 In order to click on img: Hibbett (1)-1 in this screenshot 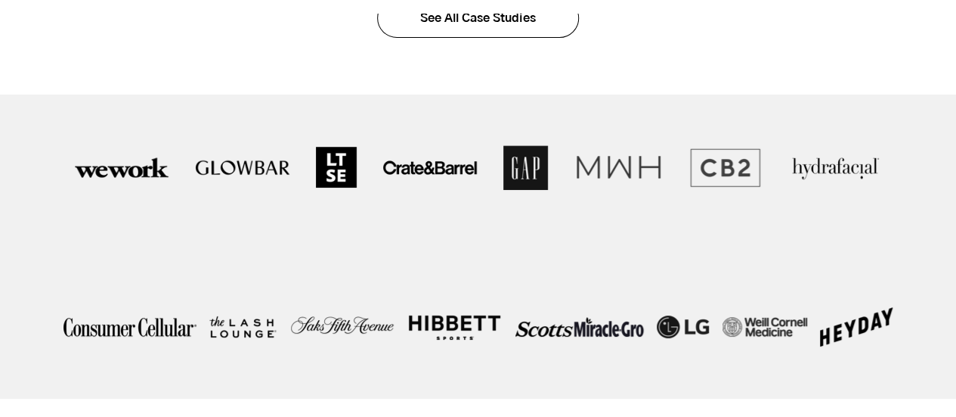, I will do `click(454, 327)`.